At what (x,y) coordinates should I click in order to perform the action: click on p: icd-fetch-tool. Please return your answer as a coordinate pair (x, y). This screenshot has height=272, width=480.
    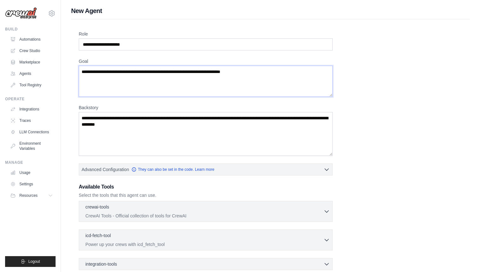
    Looking at the image, I should click on (98, 235).